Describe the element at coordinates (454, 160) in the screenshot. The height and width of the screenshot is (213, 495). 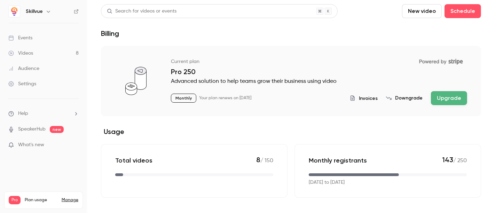
I see `p: / 250` at that location.